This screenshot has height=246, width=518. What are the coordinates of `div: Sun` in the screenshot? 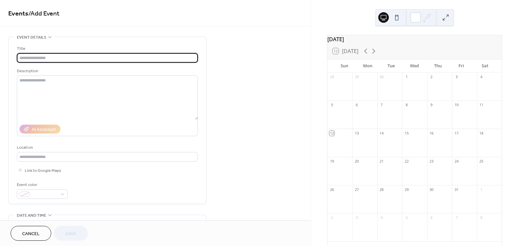 It's located at (344, 66).